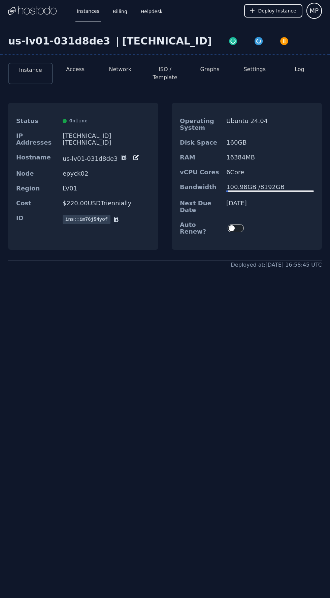  I want to click on dd: Ubuntu 24.04, so click(270, 124).